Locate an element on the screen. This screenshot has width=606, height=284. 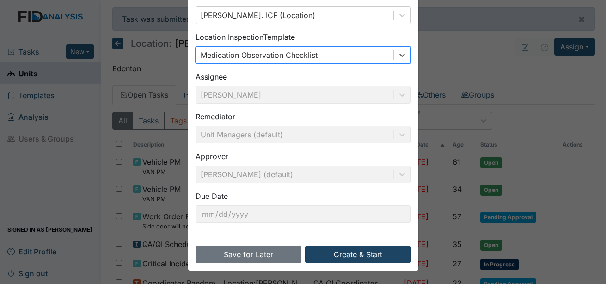
div: Medication Observation Checklist is located at coordinates (259, 55).